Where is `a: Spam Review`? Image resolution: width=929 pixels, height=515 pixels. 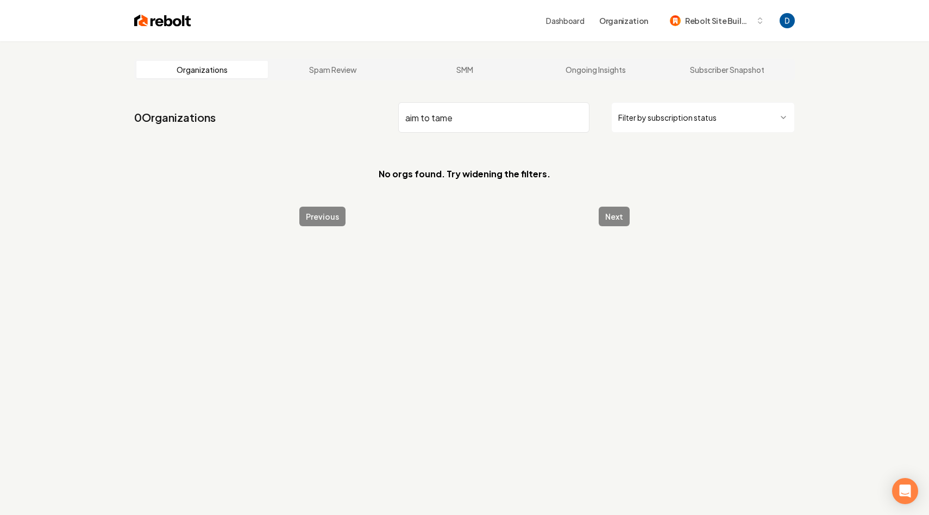 a: Spam Review is located at coordinates (334, 70).